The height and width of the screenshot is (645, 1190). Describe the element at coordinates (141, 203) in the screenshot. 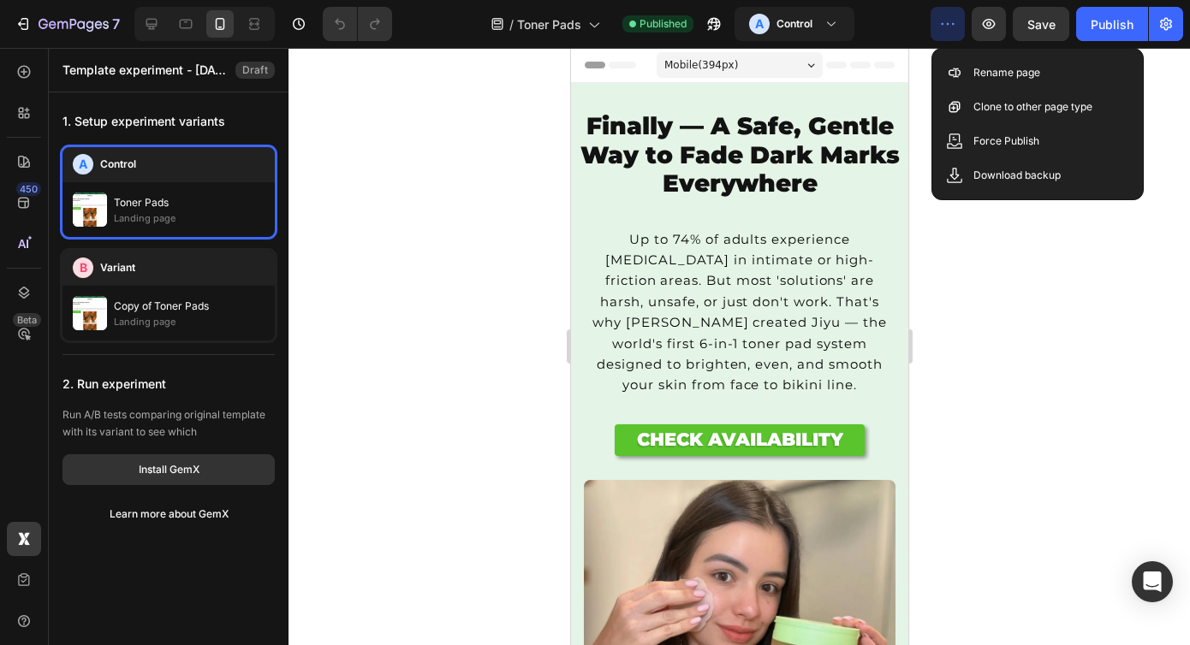

I see `p: Toner Pads` at that location.